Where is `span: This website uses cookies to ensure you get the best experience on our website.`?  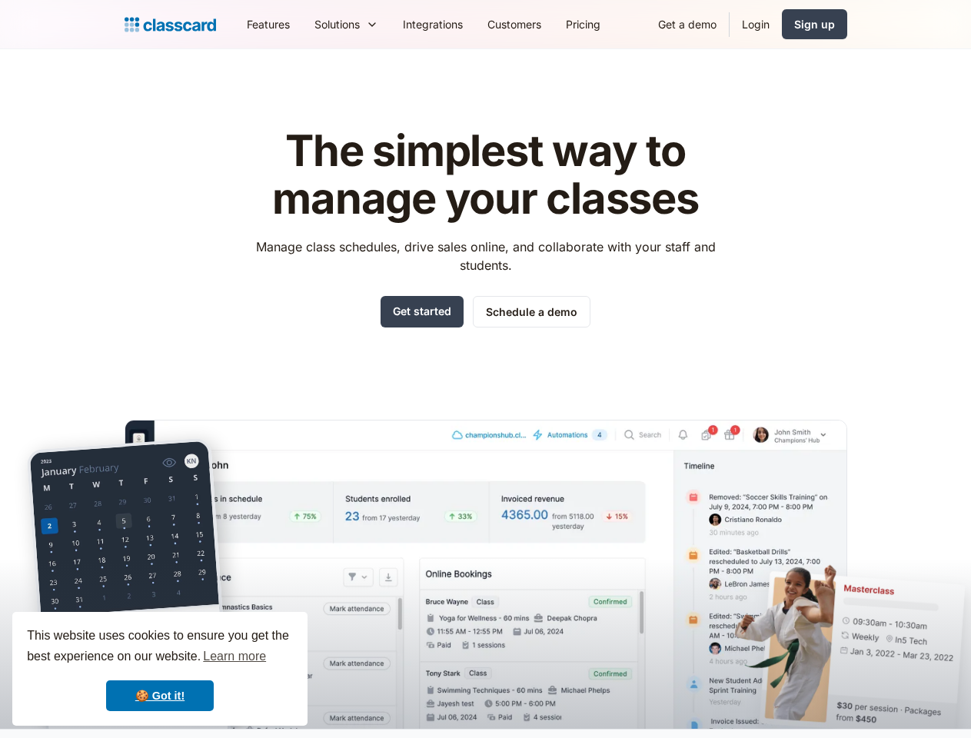 span: This website uses cookies to ensure you get the best experience on our website. is located at coordinates (160, 647).